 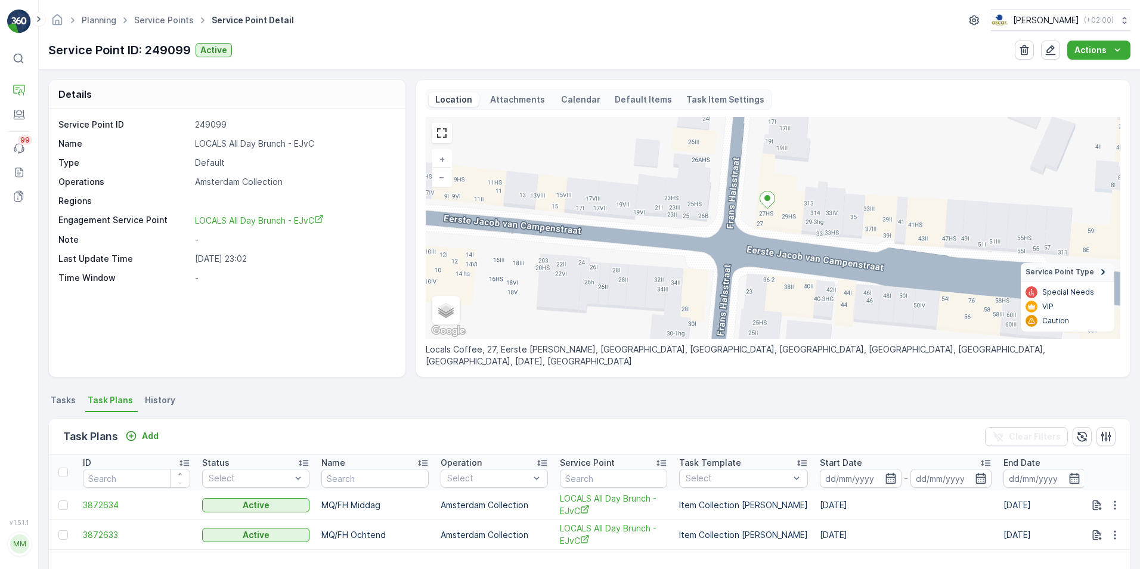 I want to click on a: Zoom In, so click(x=442, y=159).